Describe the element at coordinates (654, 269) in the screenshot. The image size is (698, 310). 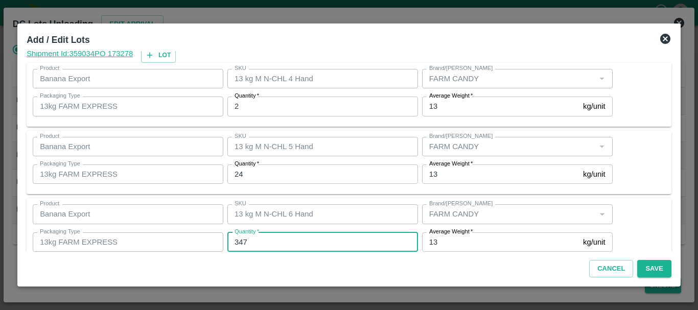
I see `button: Save` at that location.